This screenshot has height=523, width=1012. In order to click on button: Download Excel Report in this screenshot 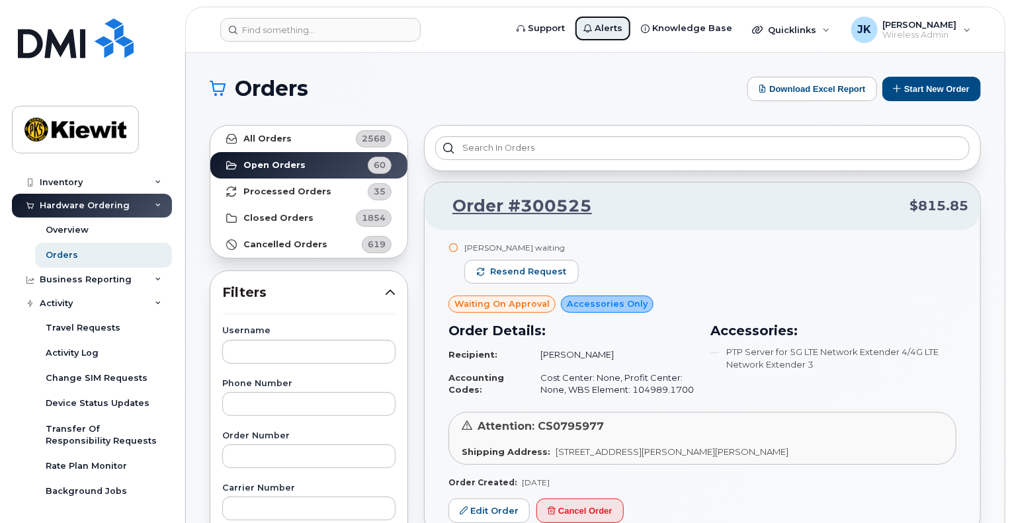, I will do `click(813, 89)`.